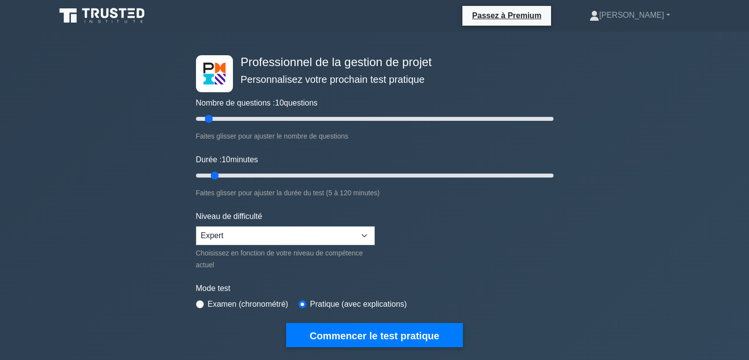  Describe the element at coordinates (374, 336) in the screenshot. I see `font: Commencer le test pratique` at that location.